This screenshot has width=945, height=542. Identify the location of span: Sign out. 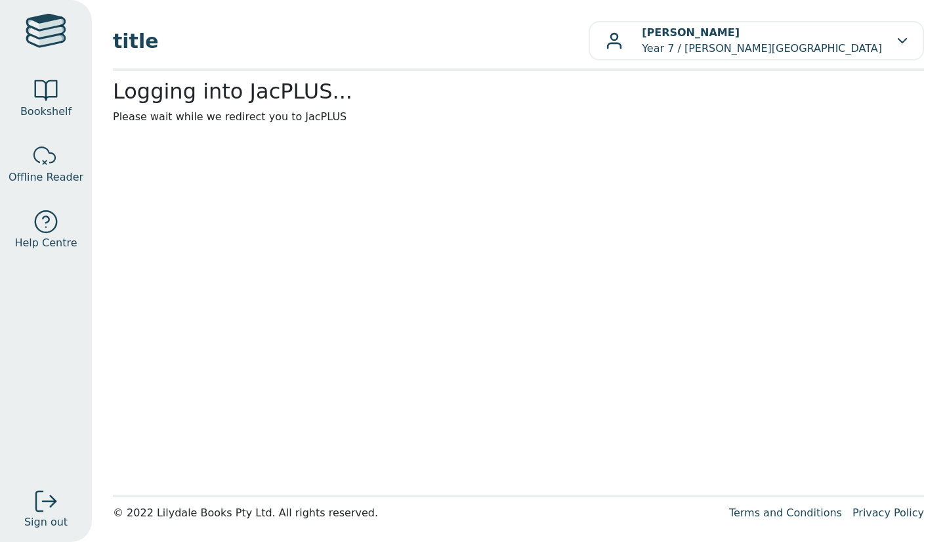
(46, 522).